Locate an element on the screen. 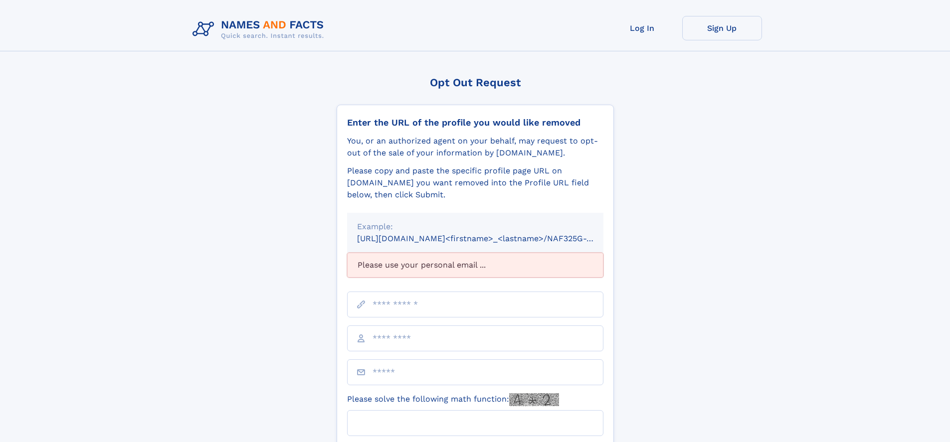  a: Log In is located at coordinates (642, 28).